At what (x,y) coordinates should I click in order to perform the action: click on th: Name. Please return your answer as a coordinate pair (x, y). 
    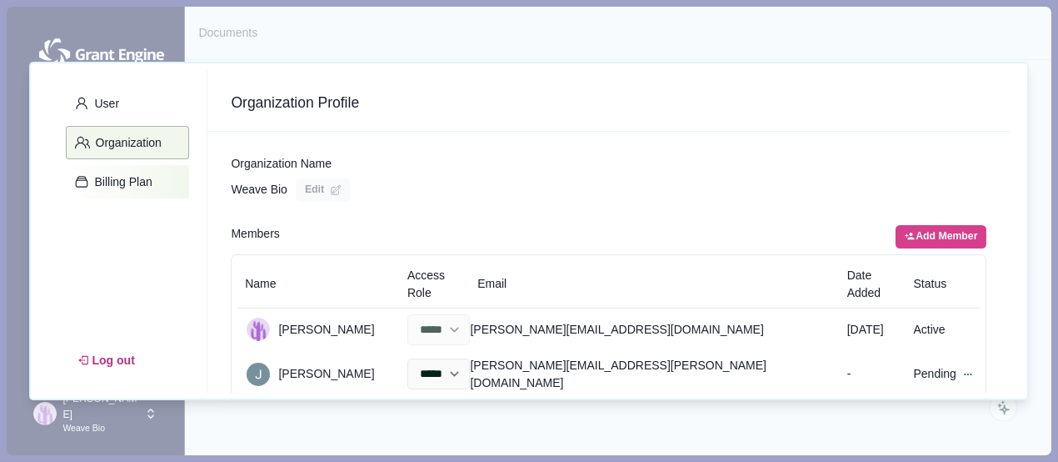
    Looking at the image, I should click on (318, 284).